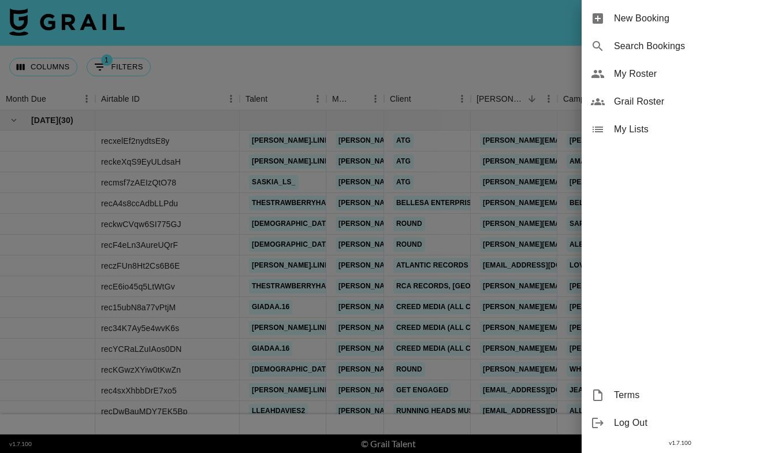  What do you see at coordinates (691, 423) in the screenshot?
I see `span: Log Out` at bounding box center [691, 423].